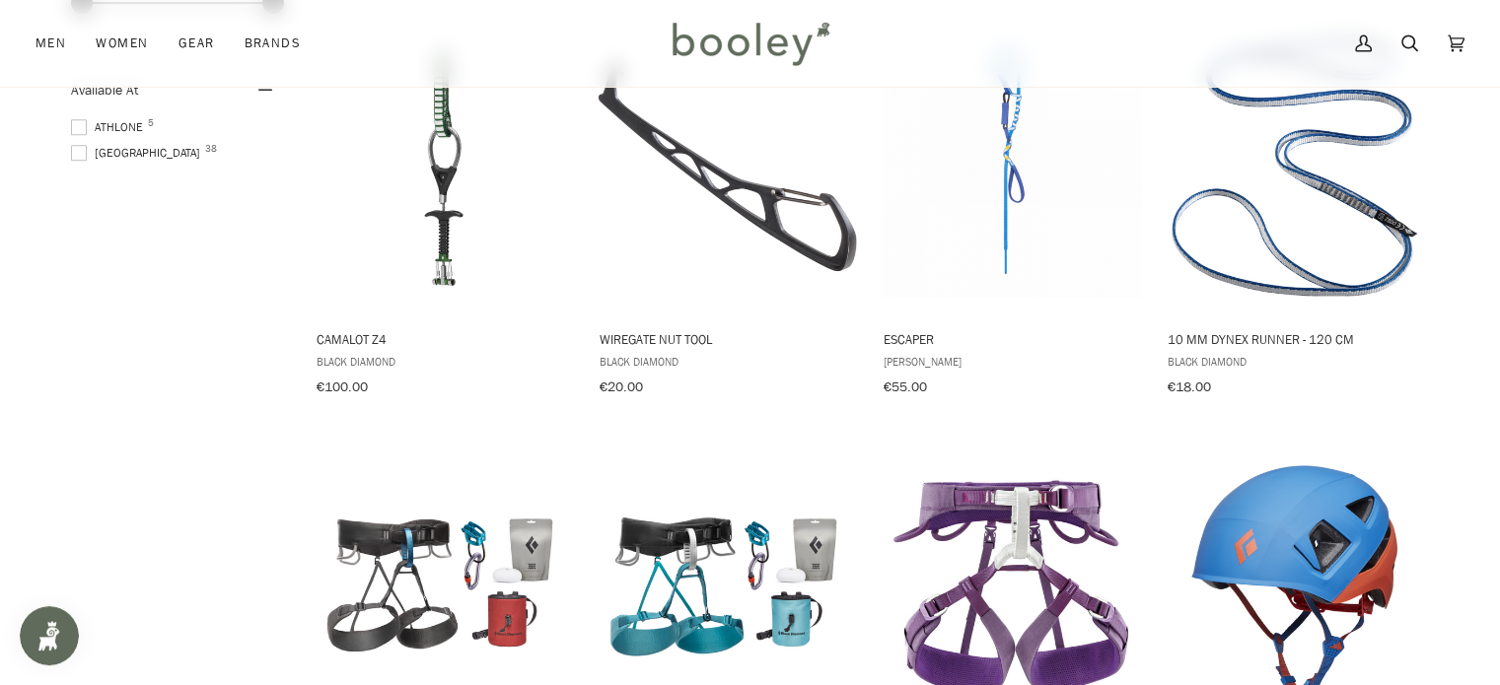 The image size is (1500, 685). I want to click on span: Athlone, so click(109, 127).